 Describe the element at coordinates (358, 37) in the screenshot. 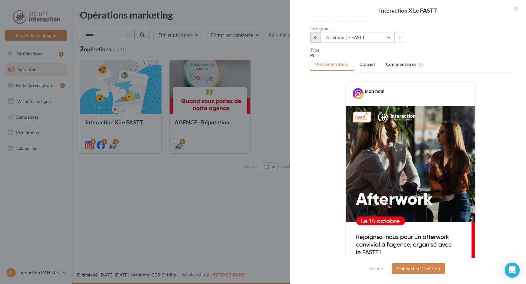

I see `button: Afterwork - FASTT` at that location.